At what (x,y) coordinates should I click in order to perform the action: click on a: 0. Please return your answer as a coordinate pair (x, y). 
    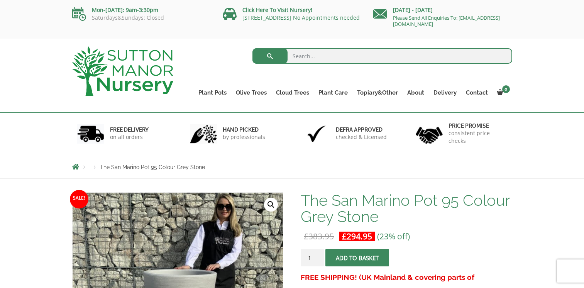
    Looking at the image, I should click on (502, 93).